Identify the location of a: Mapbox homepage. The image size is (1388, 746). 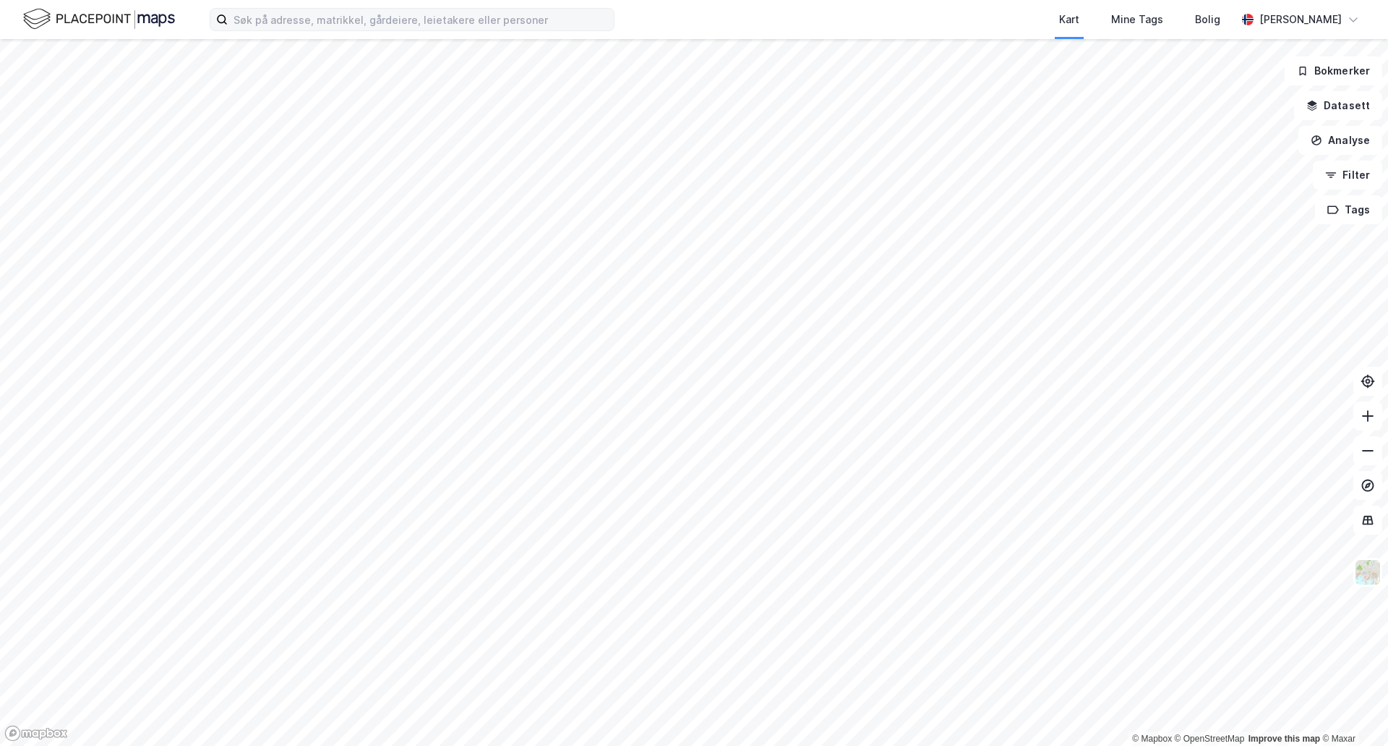
(36, 733).